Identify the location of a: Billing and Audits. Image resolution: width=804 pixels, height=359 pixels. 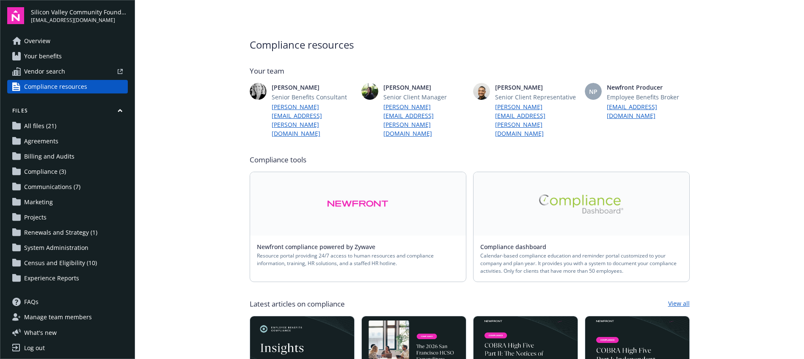
(67, 157).